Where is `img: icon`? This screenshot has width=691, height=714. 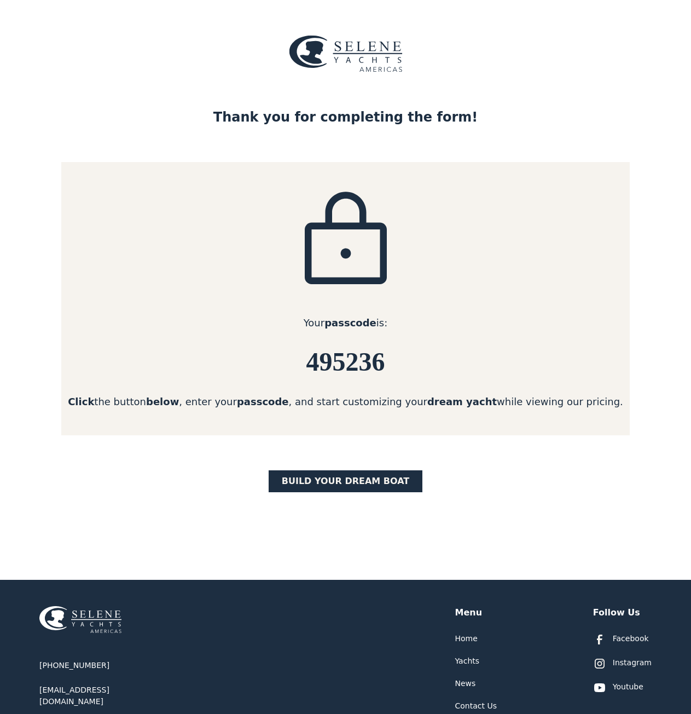
img: icon is located at coordinates (346, 243).